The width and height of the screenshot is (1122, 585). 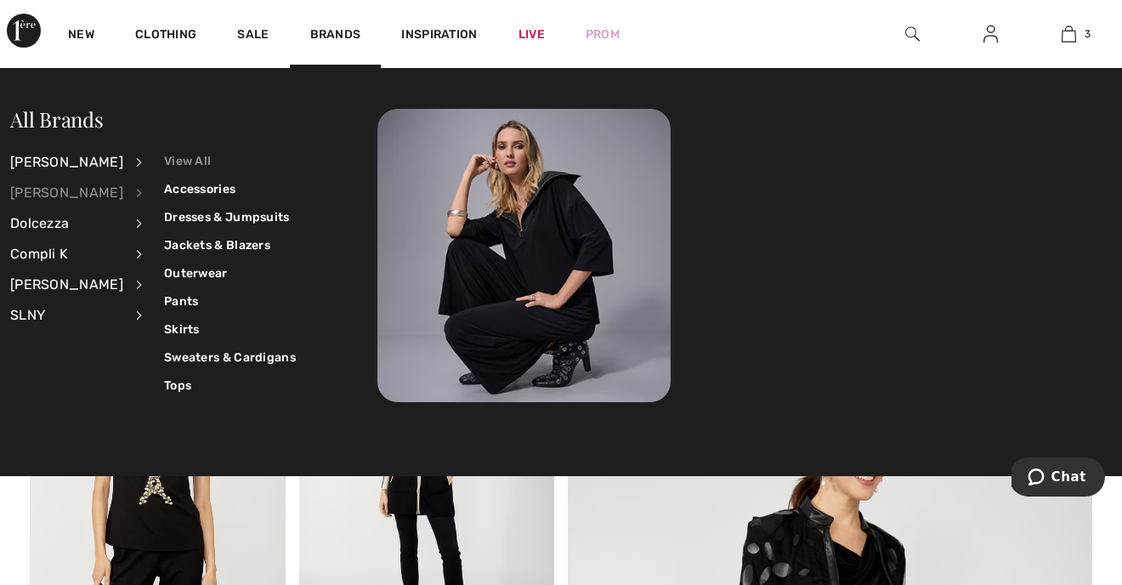 What do you see at coordinates (229, 245) in the screenshot?
I see `a: Jackets & Blazers` at bounding box center [229, 245].